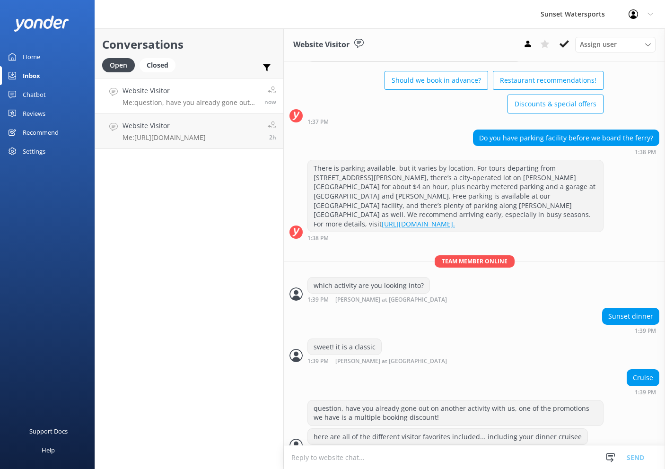 This screenshot has width=665, height=469. I want to click on button: Discounts & special offers, so click(555, 104).